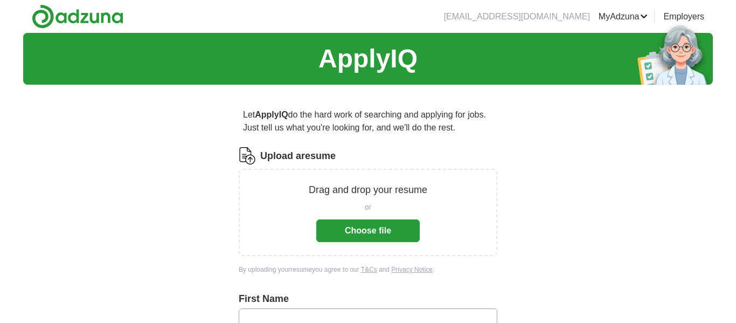 This screenshot has height=323, width=736. I want to click on a: Employers, so click(684, 17).